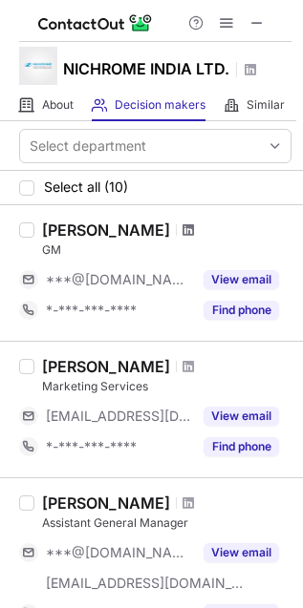  I want to click on div: Select department, so click(88, 146).